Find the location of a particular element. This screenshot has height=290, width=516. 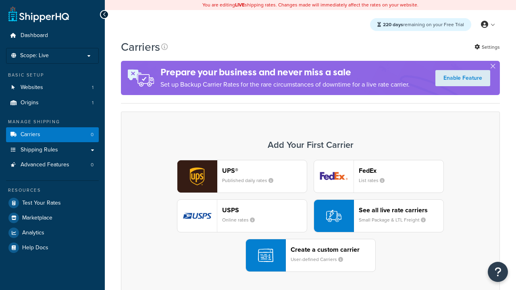

a: Enable Feature is located at coordinates (462, 78).